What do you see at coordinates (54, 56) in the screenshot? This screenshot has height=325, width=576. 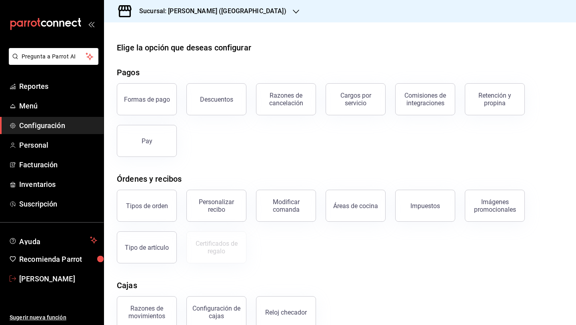 I see `button: Pregunta a Parrot AI` at bounding box center [54, 56].